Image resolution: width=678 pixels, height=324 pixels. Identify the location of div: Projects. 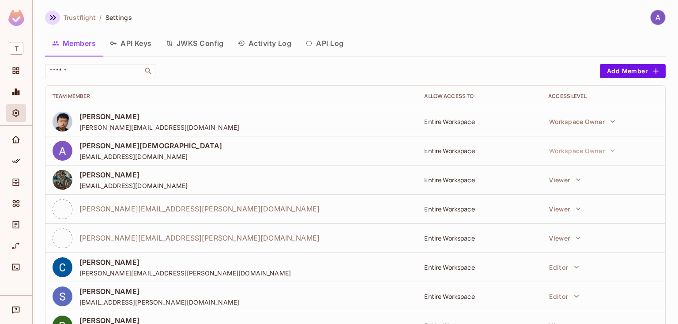
(16, 71).